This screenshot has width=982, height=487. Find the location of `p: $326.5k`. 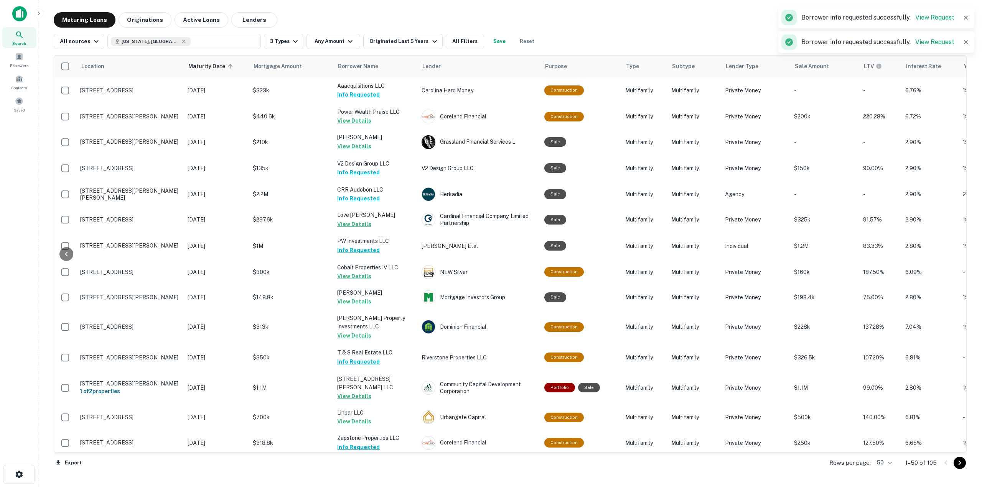

p: $326.5k is located at coordinates (825, 358).